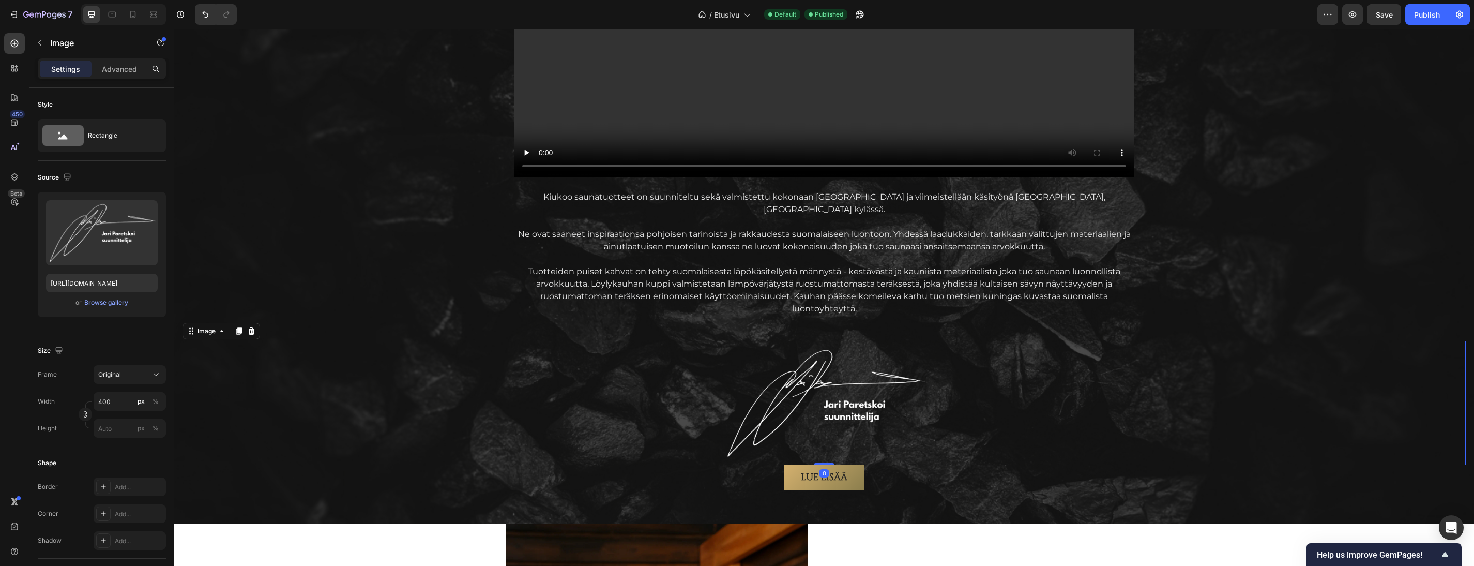 This screenshot has width=1474, height=566. Describe the element at coordinates (51, 351) in the screenshot. I see `div: Size` at that location.